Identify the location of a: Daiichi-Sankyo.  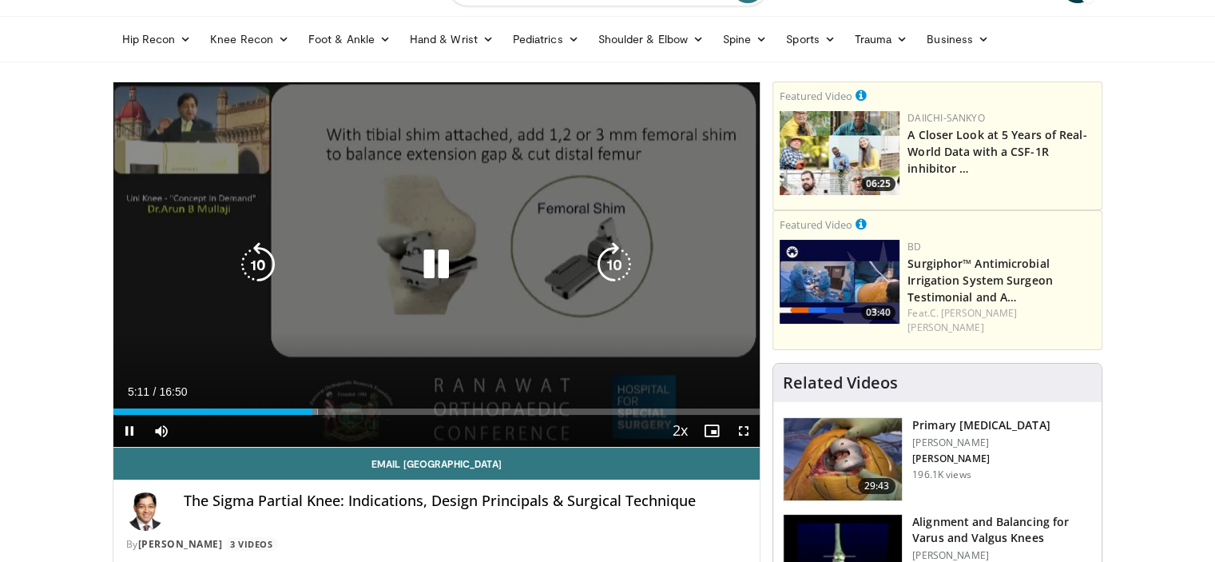
(946, 117).